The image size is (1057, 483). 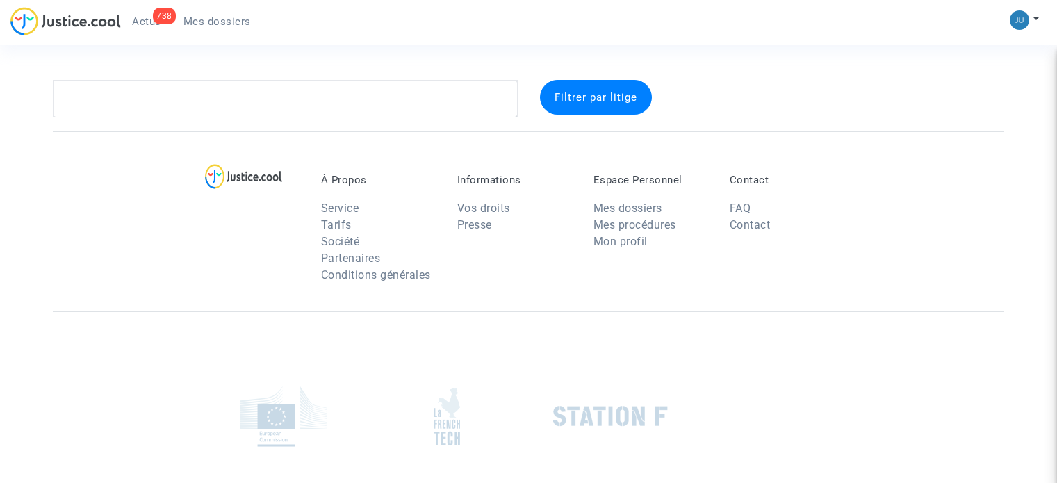 What do you see at coordinates (65, 21) in the screenshot?
I see `img: jc-logo.svg` at bounding box center [65, 21].